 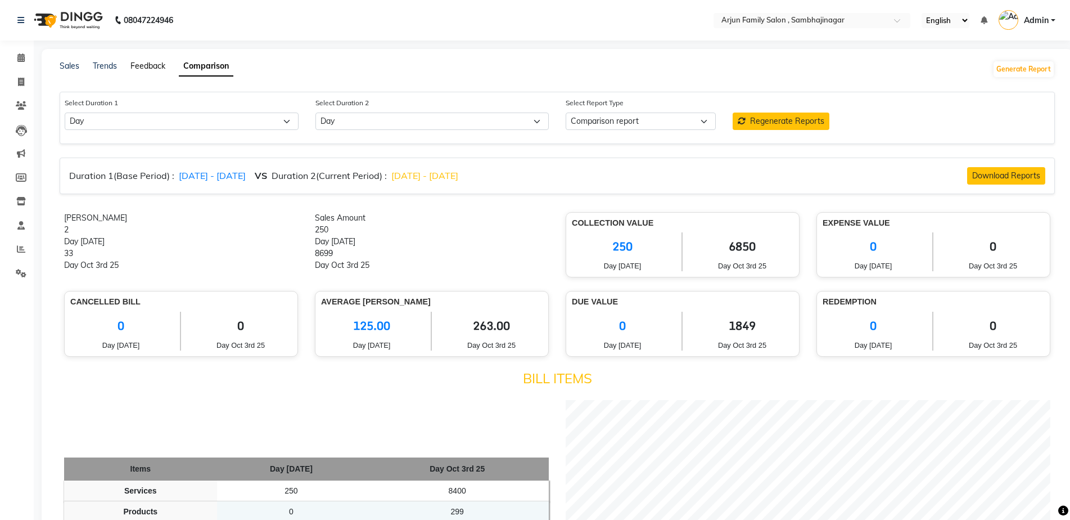 What do you see at coordinates (261, 175) in the screenshot?
I see `strong: VS` at bounding box center [261, 175].